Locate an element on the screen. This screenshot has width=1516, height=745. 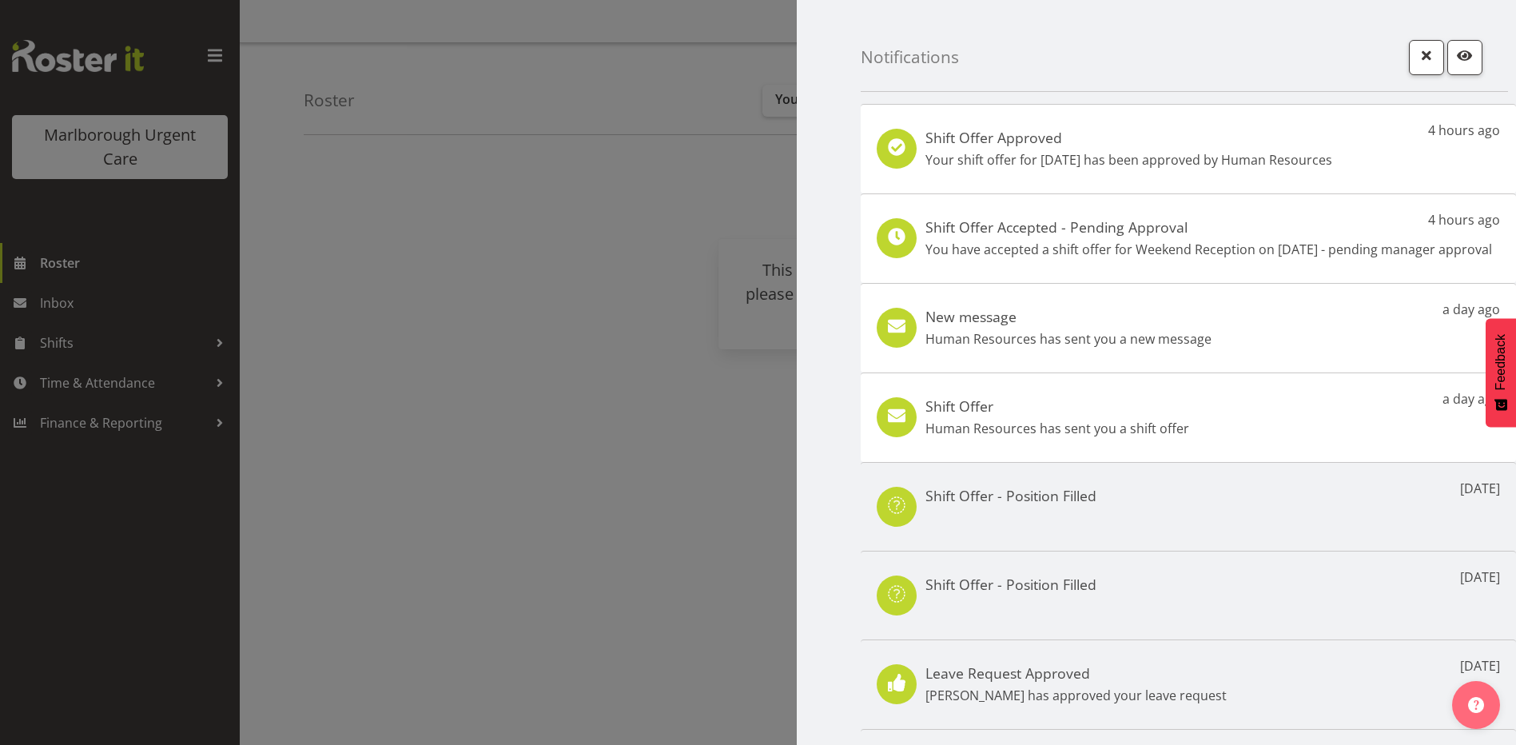
h5: Shift Offer Approved is located at coordinates (1129, 137).